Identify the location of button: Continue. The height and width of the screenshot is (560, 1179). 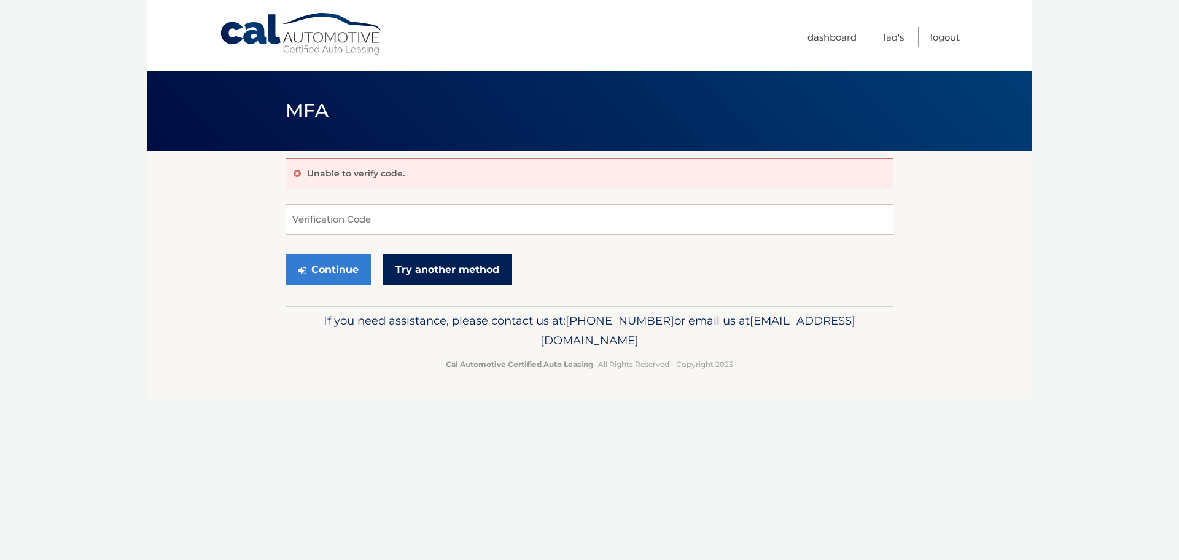
(328, 270).